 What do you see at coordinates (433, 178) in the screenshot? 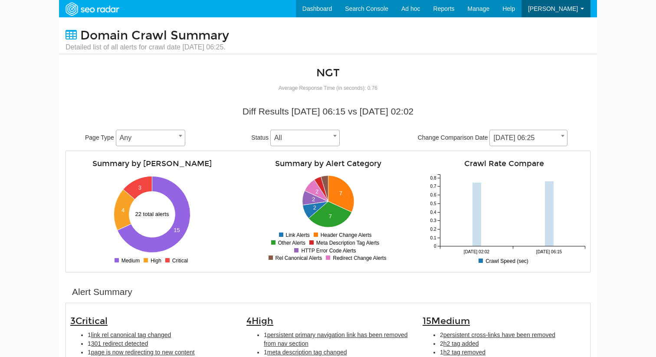
I see `tspan: 0.8` at bounding box center [433, 178].